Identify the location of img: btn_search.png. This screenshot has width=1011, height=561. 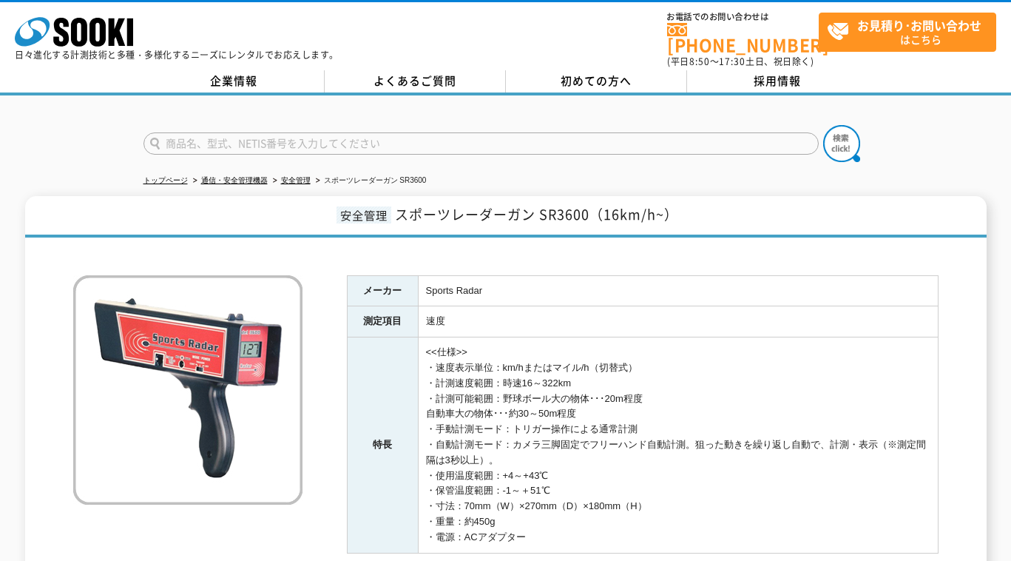
(842, 143).